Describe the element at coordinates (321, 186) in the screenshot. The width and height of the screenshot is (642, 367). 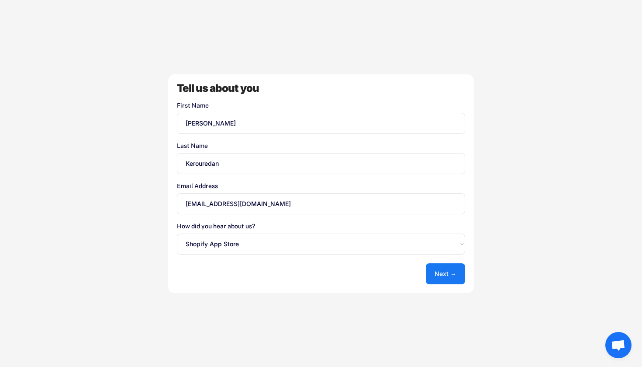
I see `div: Email Address` at that location.